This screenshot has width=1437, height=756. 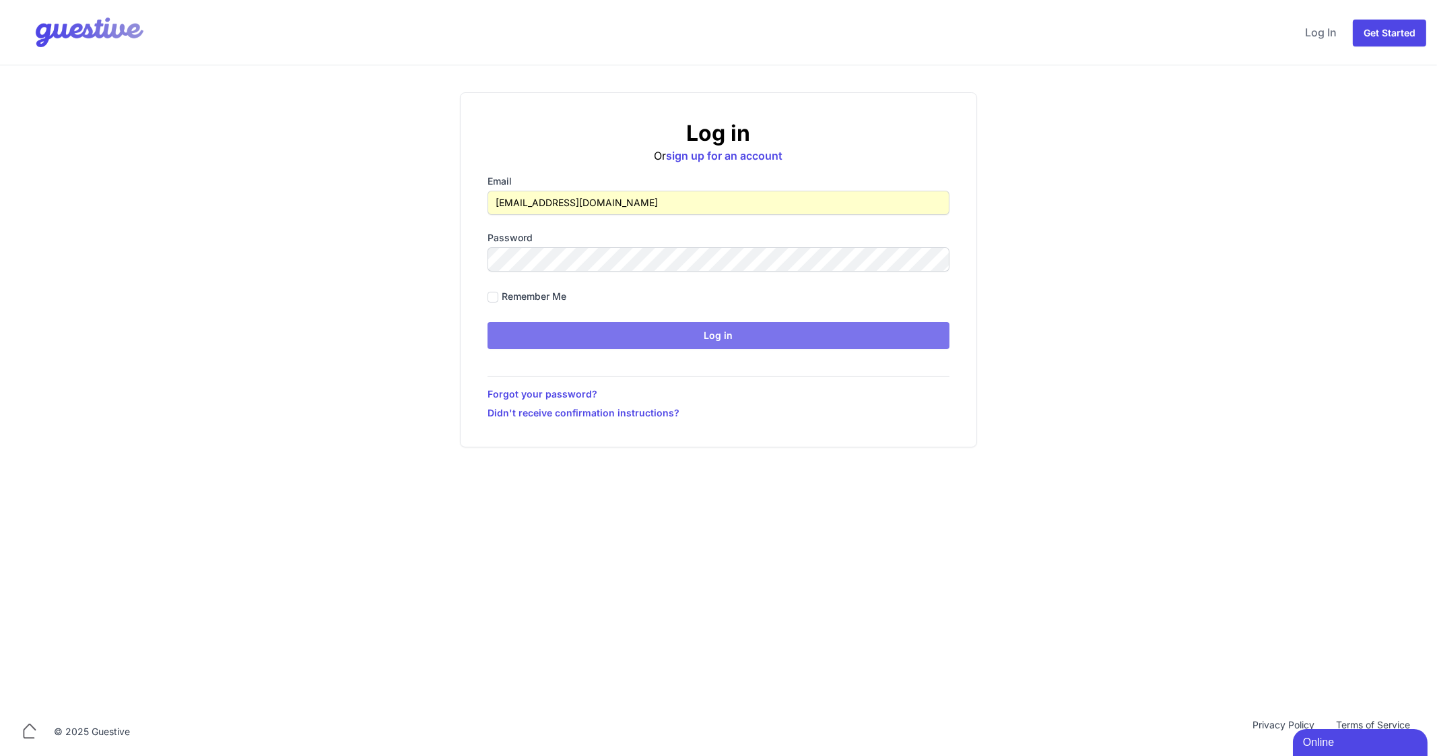 I want to click on div: Online, so click(x=67, y=16).